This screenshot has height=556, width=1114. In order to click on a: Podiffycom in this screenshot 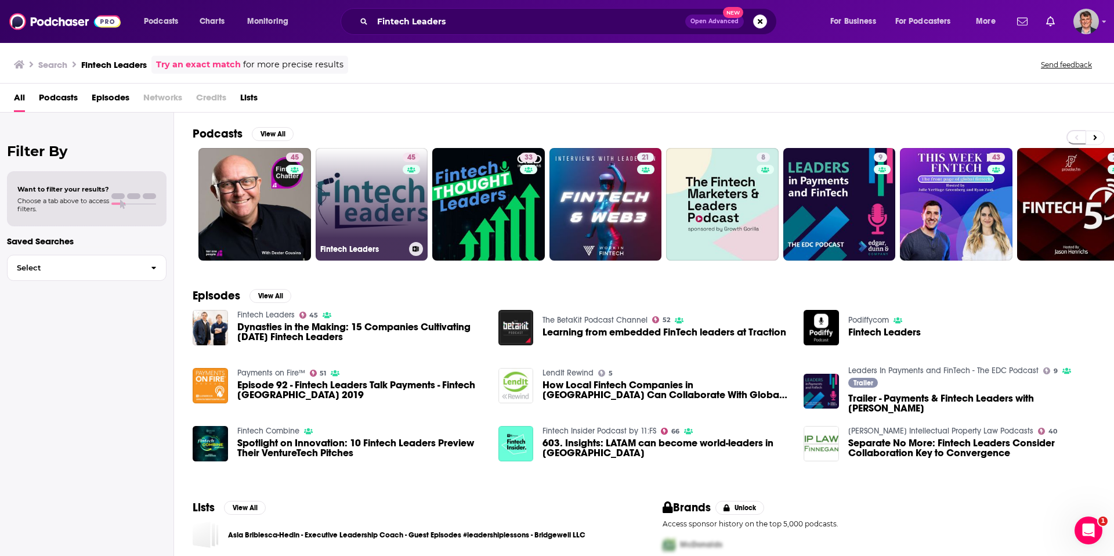, I will do `click(869, 320)`.